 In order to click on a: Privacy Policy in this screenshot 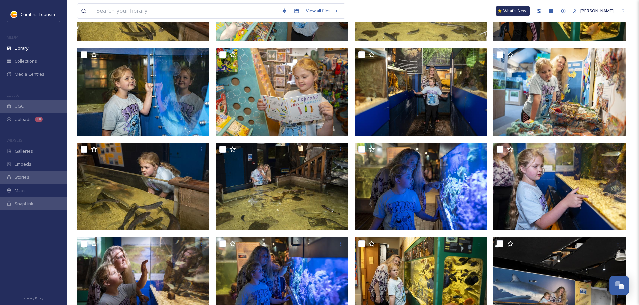, I will do `click(34, 298)`.